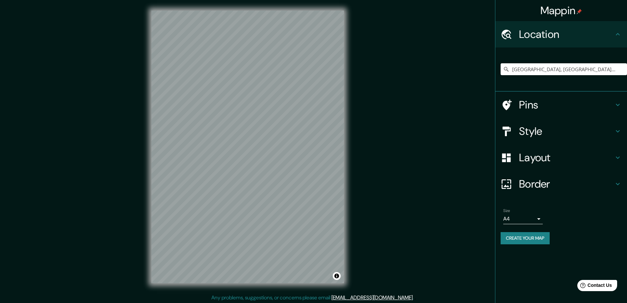  What do you see at coordinates (561, 157) in the screenshot?
I see `div: Layout` at bounding box center [561, 157].